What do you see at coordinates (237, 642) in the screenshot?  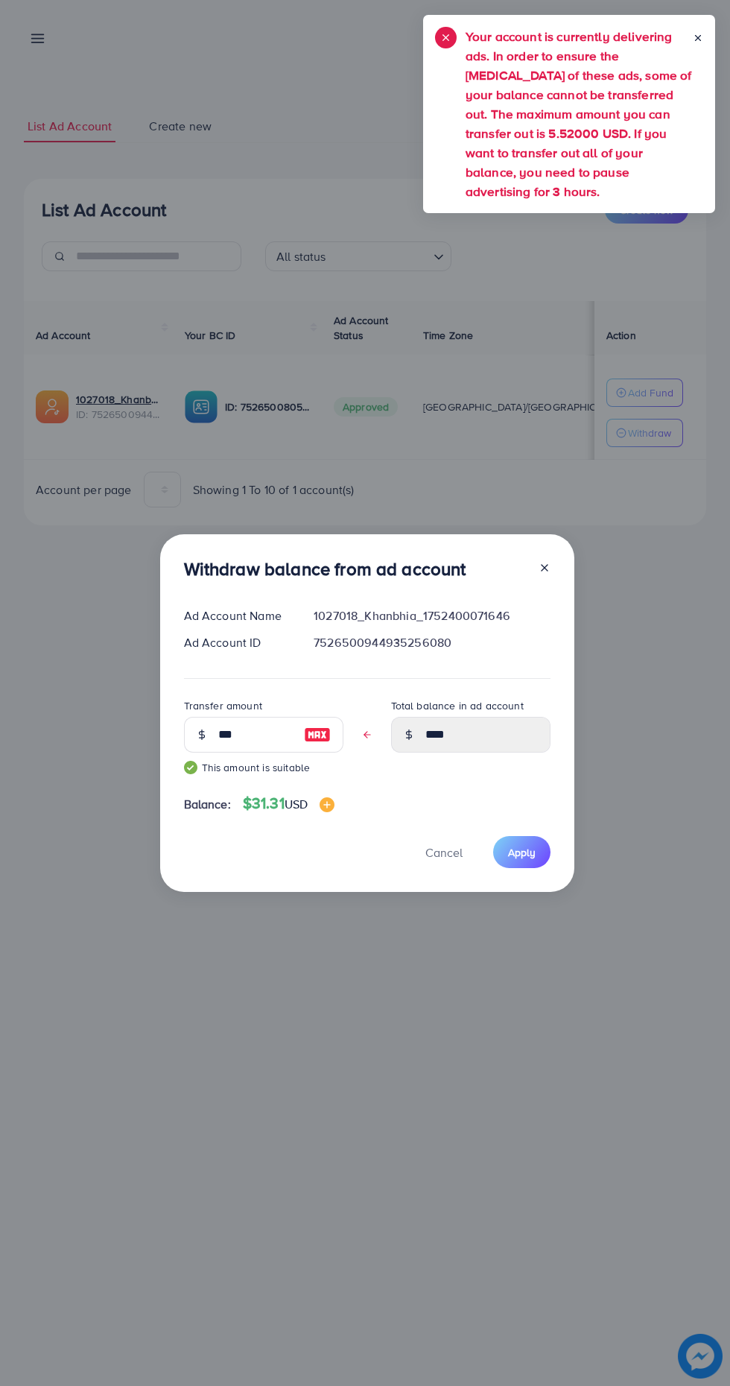 I see `div: Ad Account ID` at bounding box center [237, 642].